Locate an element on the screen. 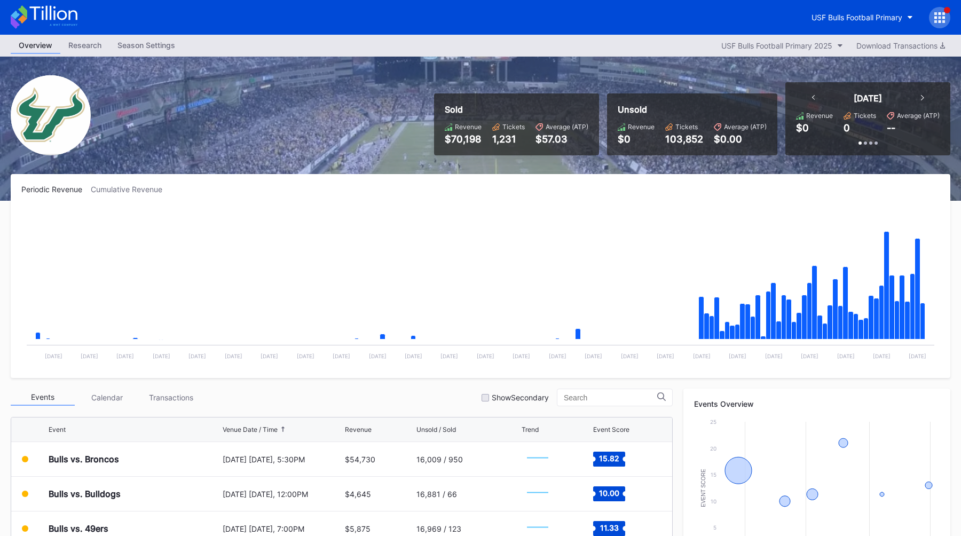 This screenshot has height=536, width=961. div: Transactions is located at coordinates (171, 397).